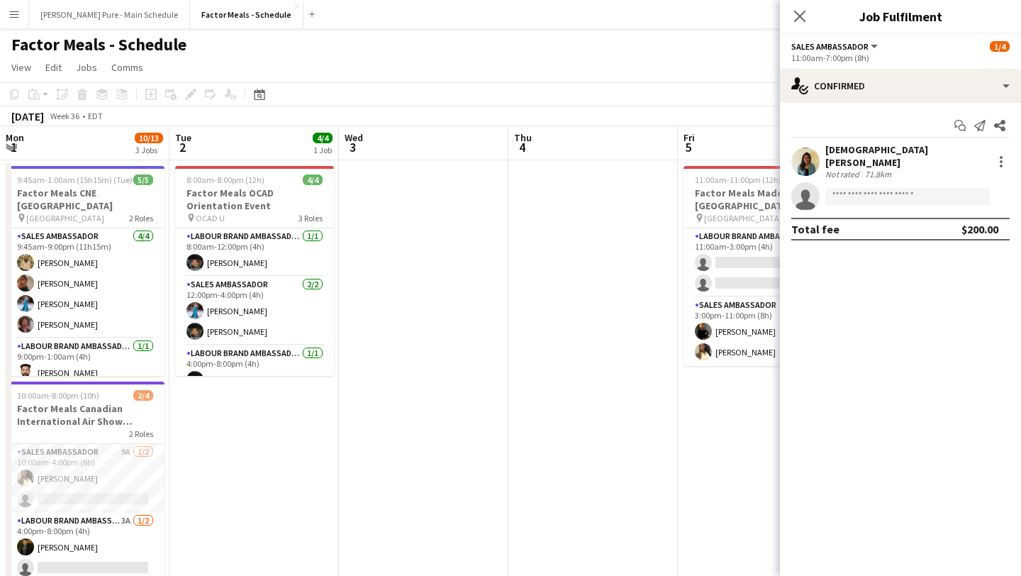 Image resolution: width=1021 pixels, height=576 pixels. I want to click on span: 1/4, so click(1000, 46).